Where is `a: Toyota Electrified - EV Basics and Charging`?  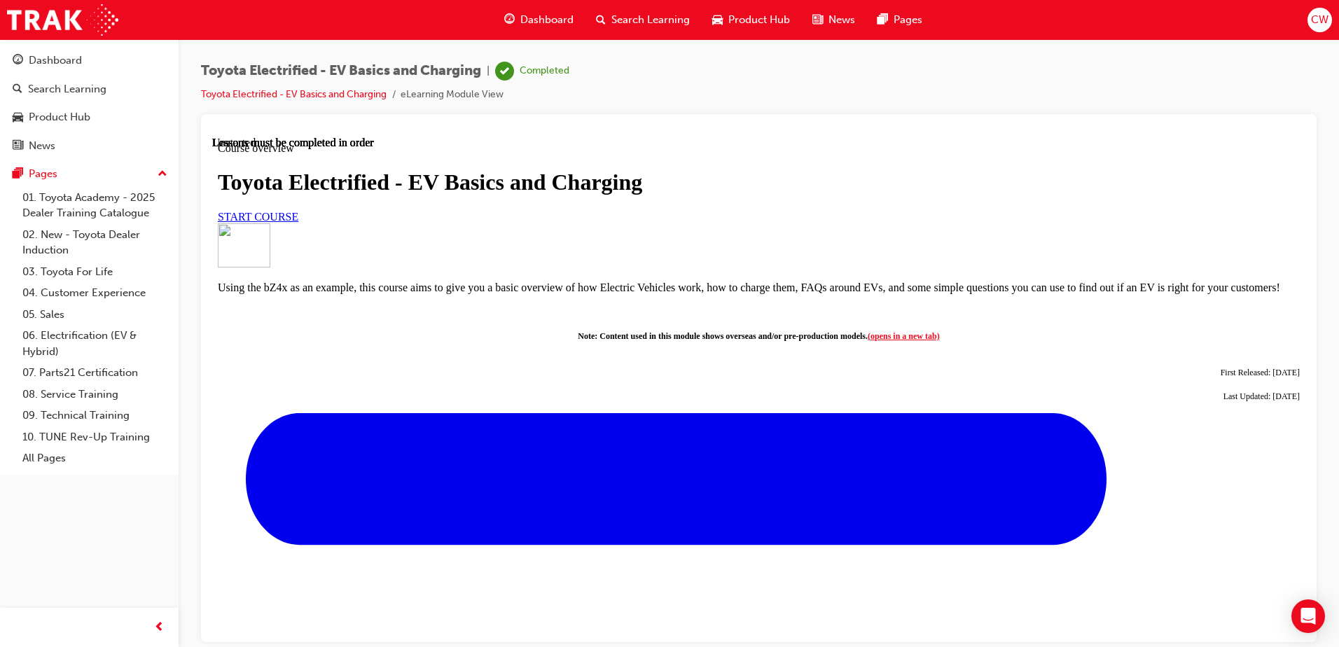
a: Toyota Electrified - EV Basics and Charging is located at coordinates (293, 94).